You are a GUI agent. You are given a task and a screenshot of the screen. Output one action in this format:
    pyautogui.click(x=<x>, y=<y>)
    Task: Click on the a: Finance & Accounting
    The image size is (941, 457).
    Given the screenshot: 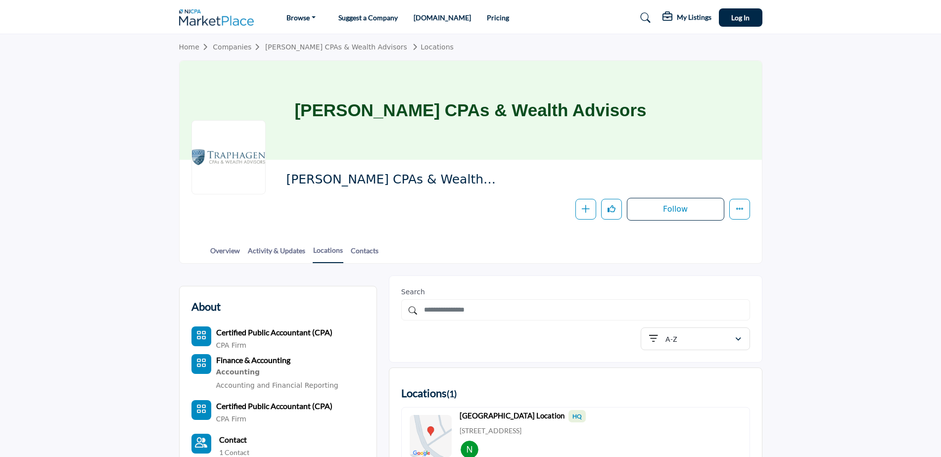 What is the action you would take?
    pyautogui.click(x=253, y=361)
    